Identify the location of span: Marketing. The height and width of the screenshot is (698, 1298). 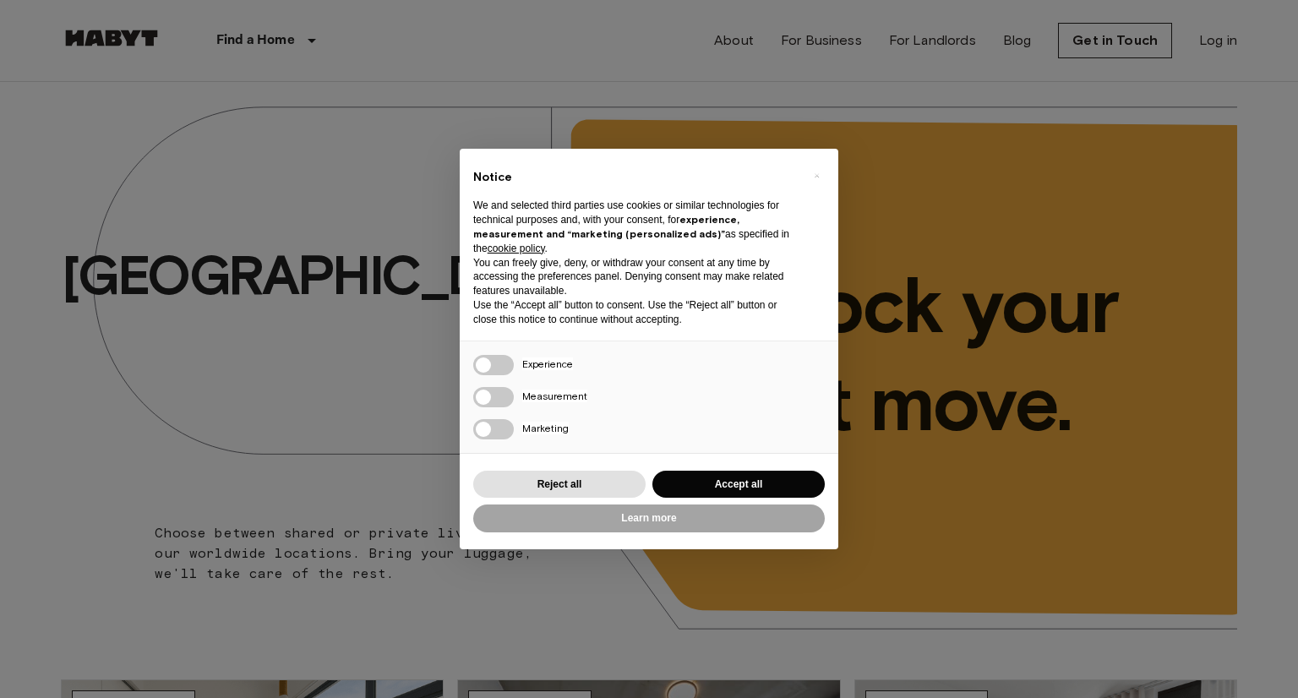
(545, 428).